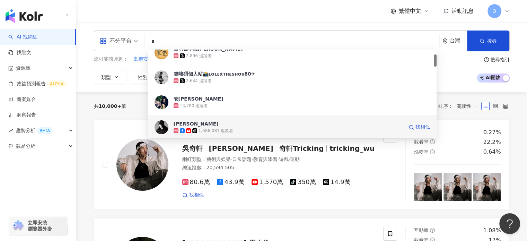 The height and width of the screenshot is (241, 527). I want to click on span: 您可能感興趣：, so click(111, 59).